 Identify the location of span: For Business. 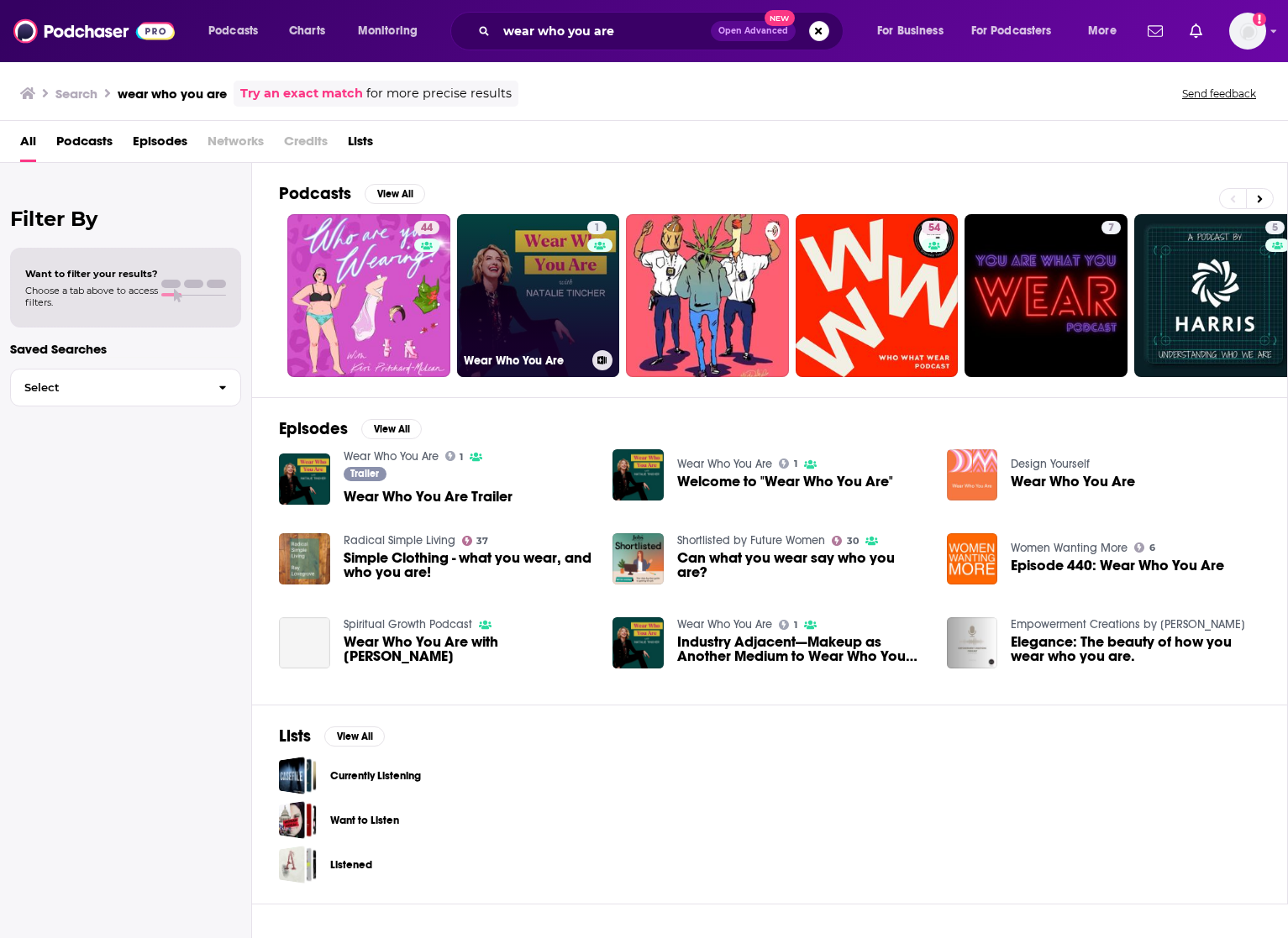
(910, 32).